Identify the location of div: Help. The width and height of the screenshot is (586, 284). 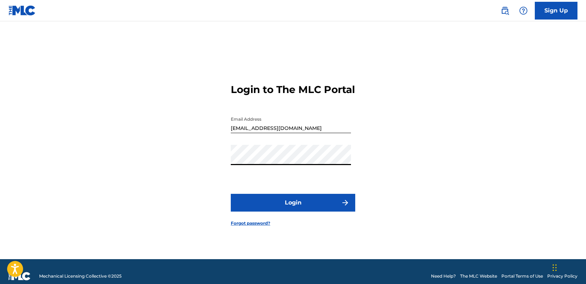
(523, 11).